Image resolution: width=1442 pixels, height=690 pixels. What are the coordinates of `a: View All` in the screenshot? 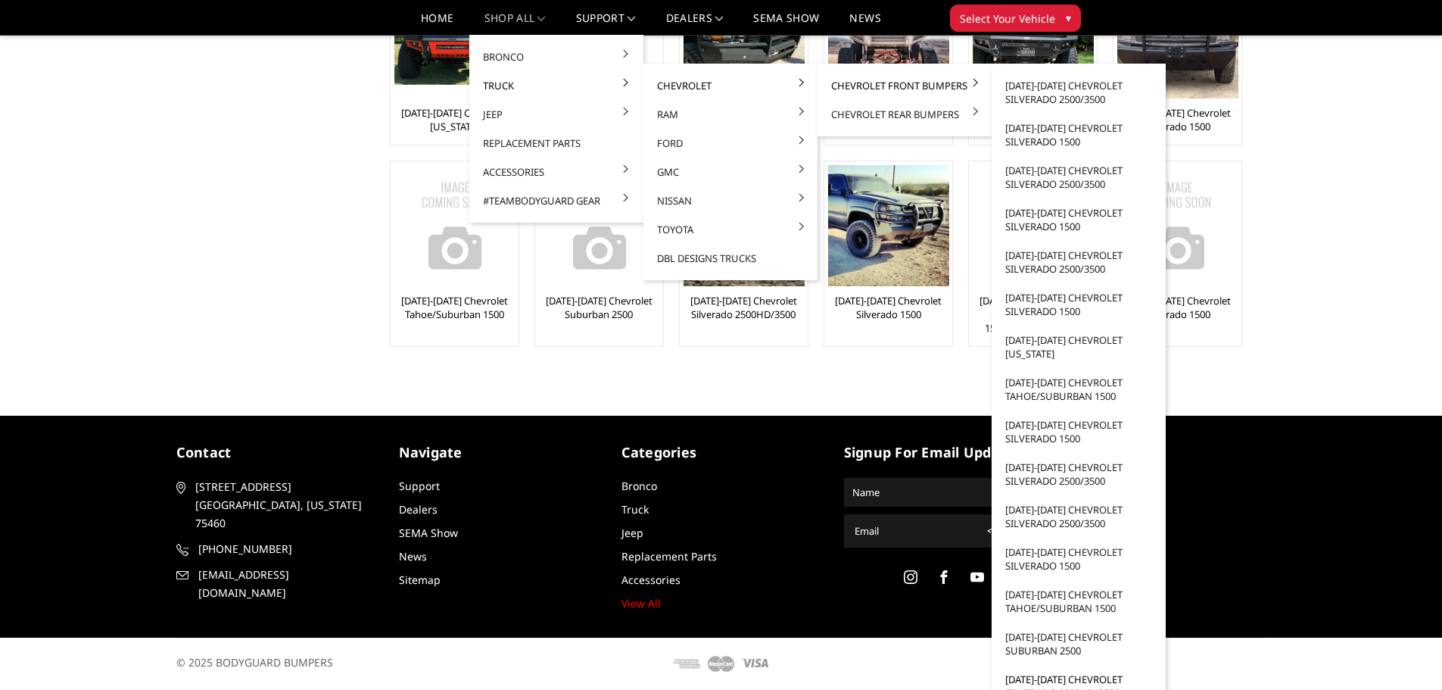 It's located at (641, 603).